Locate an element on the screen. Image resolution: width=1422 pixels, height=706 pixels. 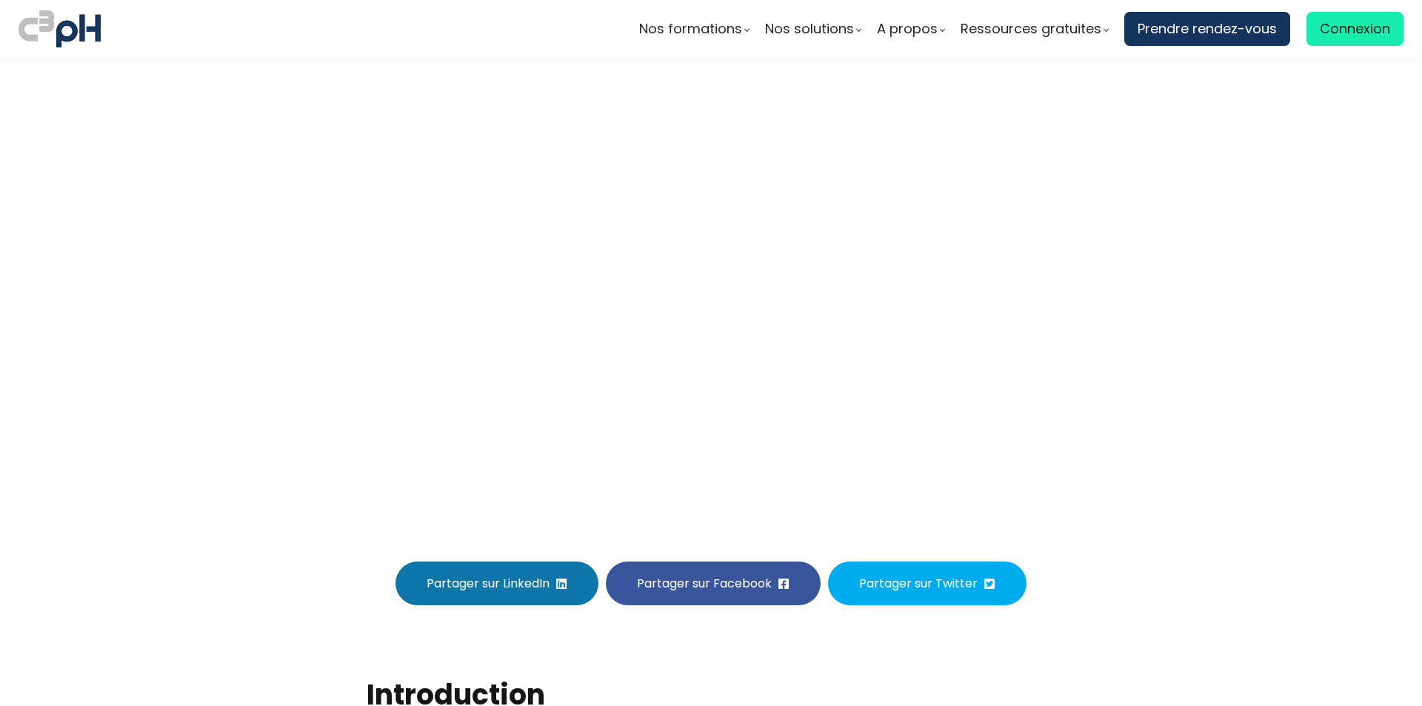
span: Ressources gratuites is located at coordinates (1031, 29).